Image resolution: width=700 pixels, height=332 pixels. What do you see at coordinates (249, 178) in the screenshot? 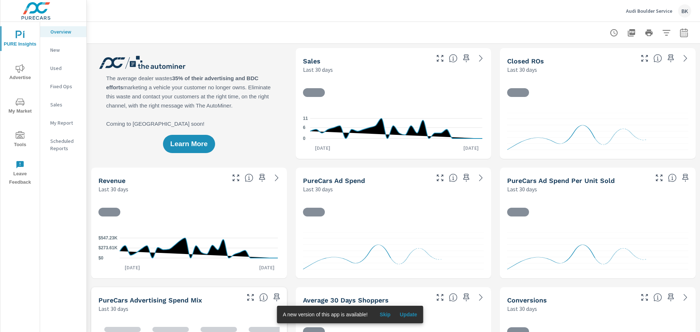
I see `span: Total sales revenue over the selected date range. [Source: This data is sourced from the dealer’s...` at bounding box center [249, 178].